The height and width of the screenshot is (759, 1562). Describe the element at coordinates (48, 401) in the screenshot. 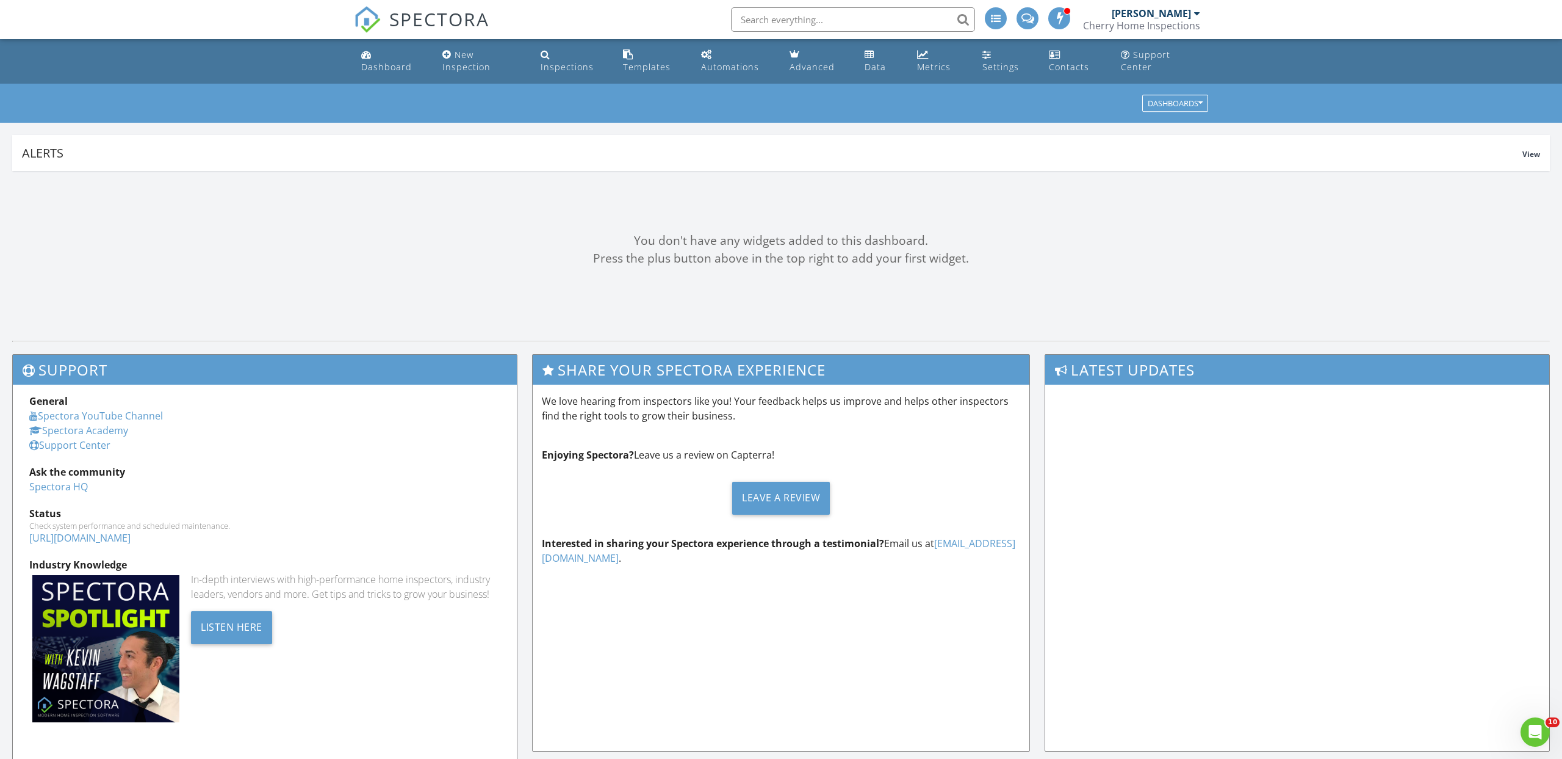

I see `strong: General` at that location.